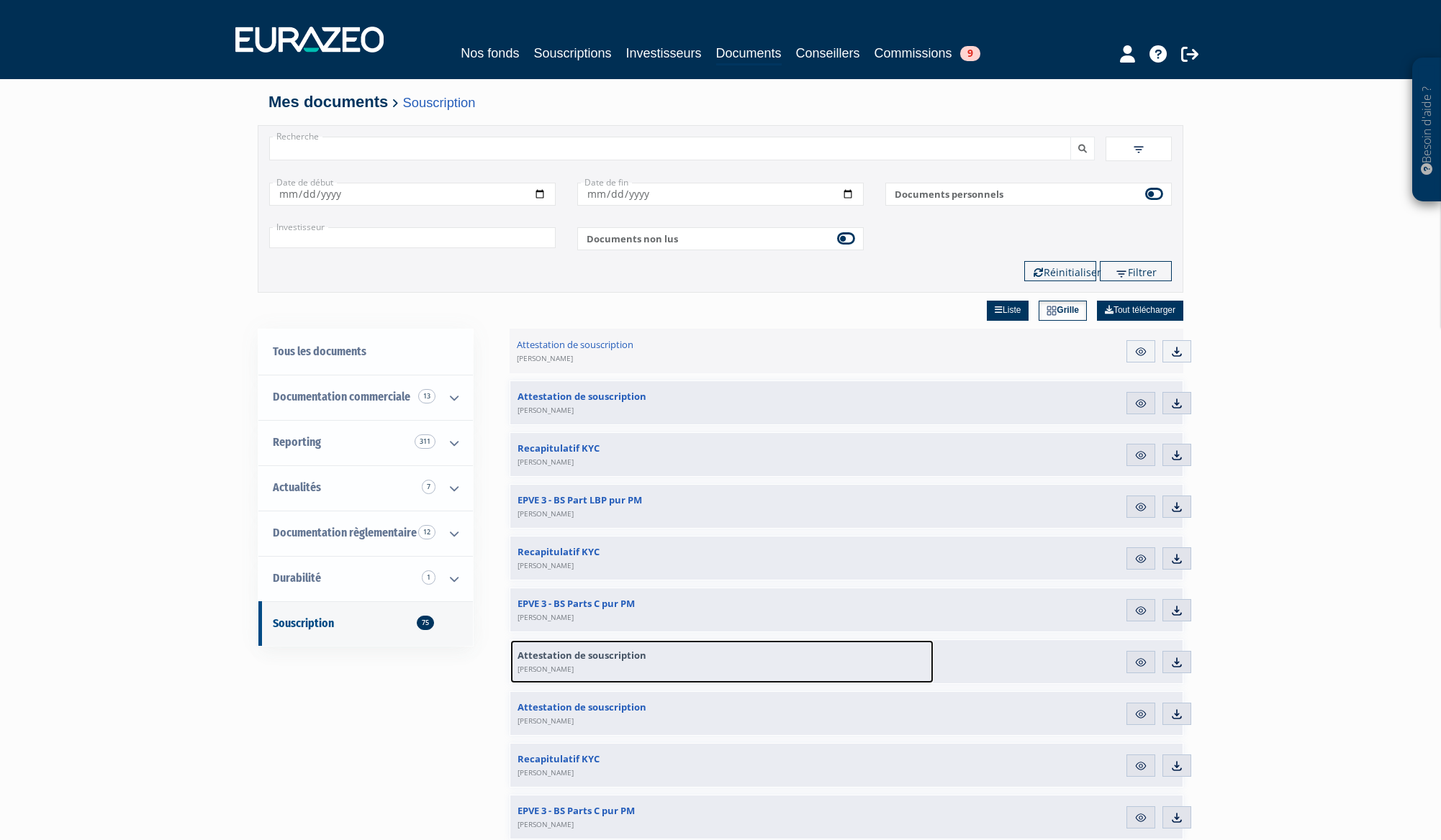 The width and height of the screenshot is (1441, 840). What do you see at coordinates (429, 577) in the screenshot?
I see `span: 1` at bounding box center [429, 577].